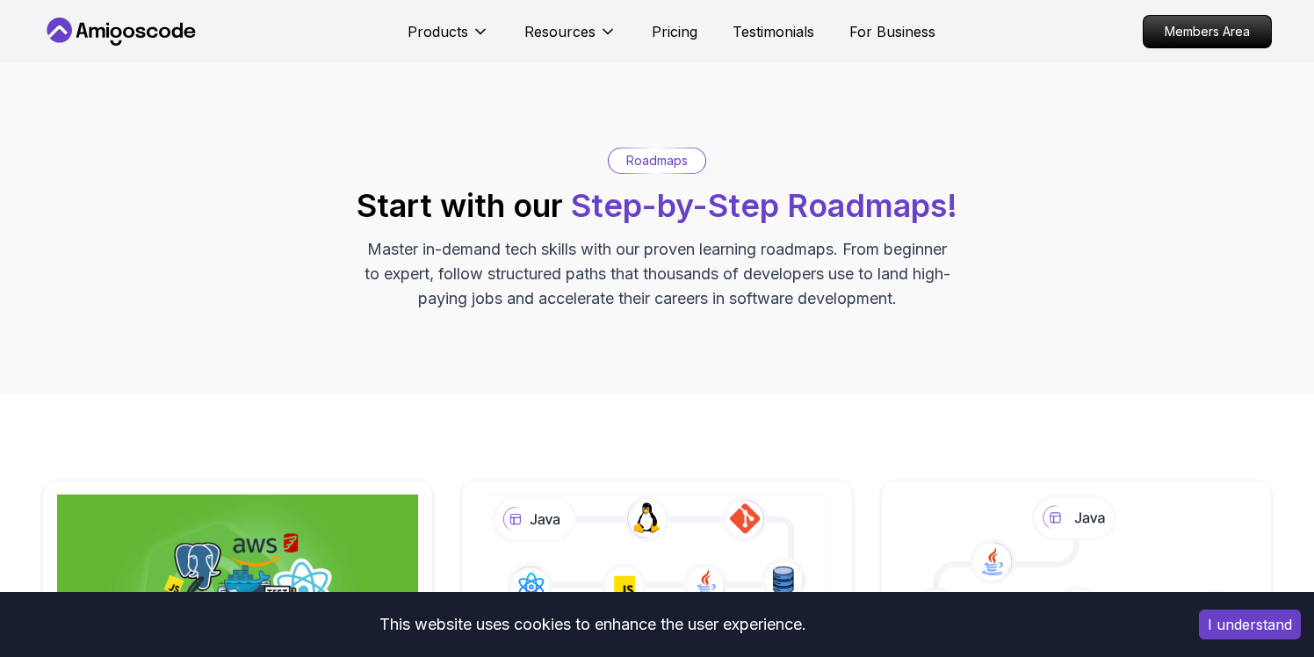  Describe the element at coordinates (448, 39) in the screenshot. I see `button: Products` at that location.